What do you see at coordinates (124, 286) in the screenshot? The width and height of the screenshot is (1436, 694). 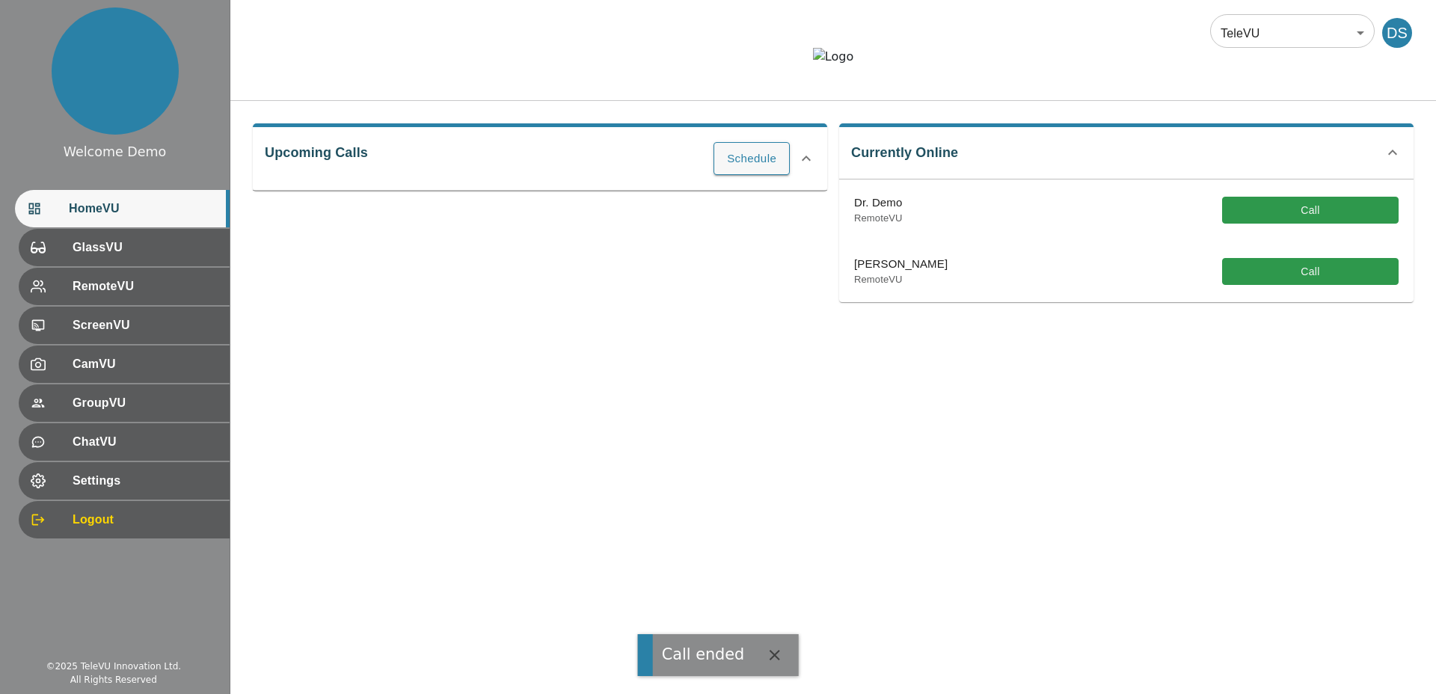 I see `div: RemoteVU` at bounding box center [124, 286].